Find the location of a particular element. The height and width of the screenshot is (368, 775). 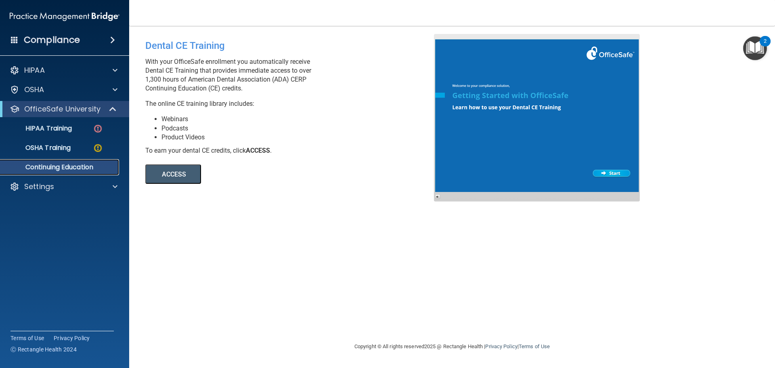

img: PMB logo is located at coordinates (65, 17).